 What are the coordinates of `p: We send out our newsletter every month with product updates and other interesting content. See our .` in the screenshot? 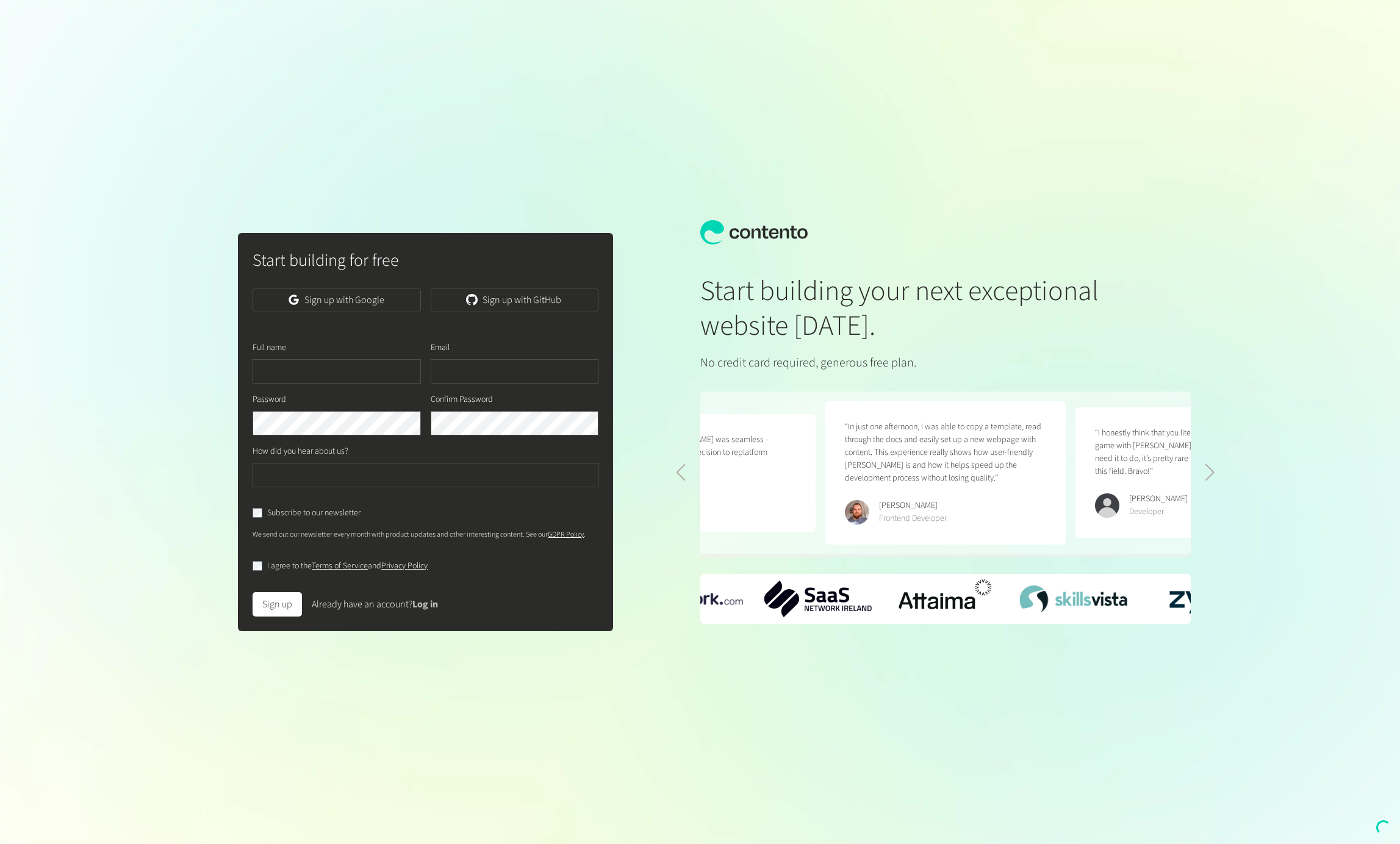 It's located at (425, 535).